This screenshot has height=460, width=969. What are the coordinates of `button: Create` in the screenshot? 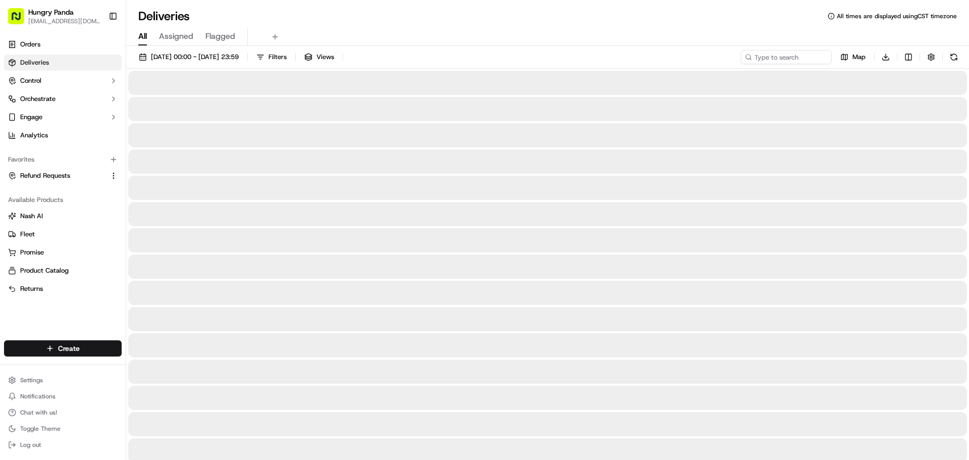 It's located at (63, 348).